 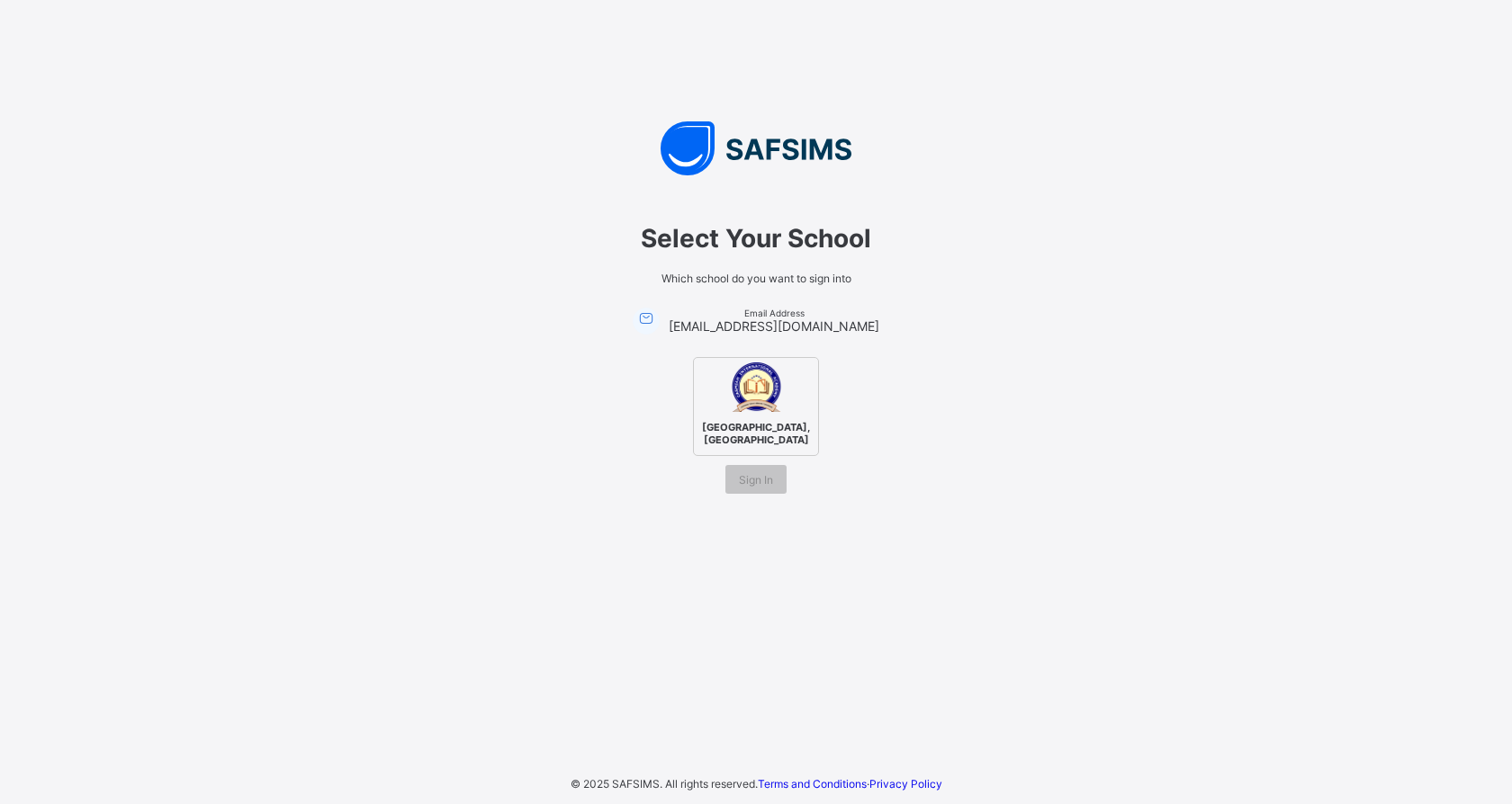 I want to click on span: © 2025 SAFSIMS. All rights reserved., so click(x=664, y=783).